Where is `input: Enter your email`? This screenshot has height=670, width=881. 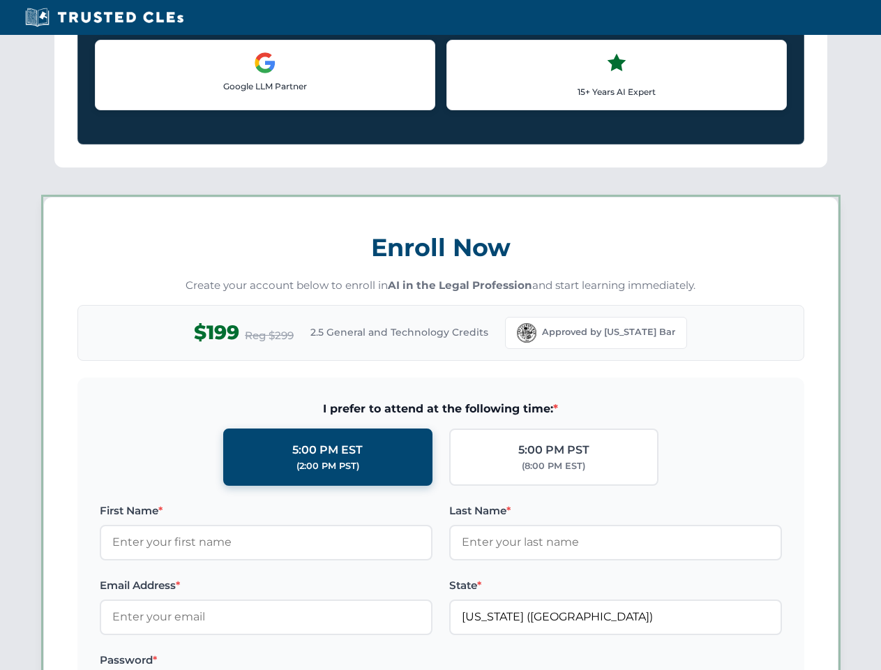 input: Enter your email is located at coordinates (266, 617).